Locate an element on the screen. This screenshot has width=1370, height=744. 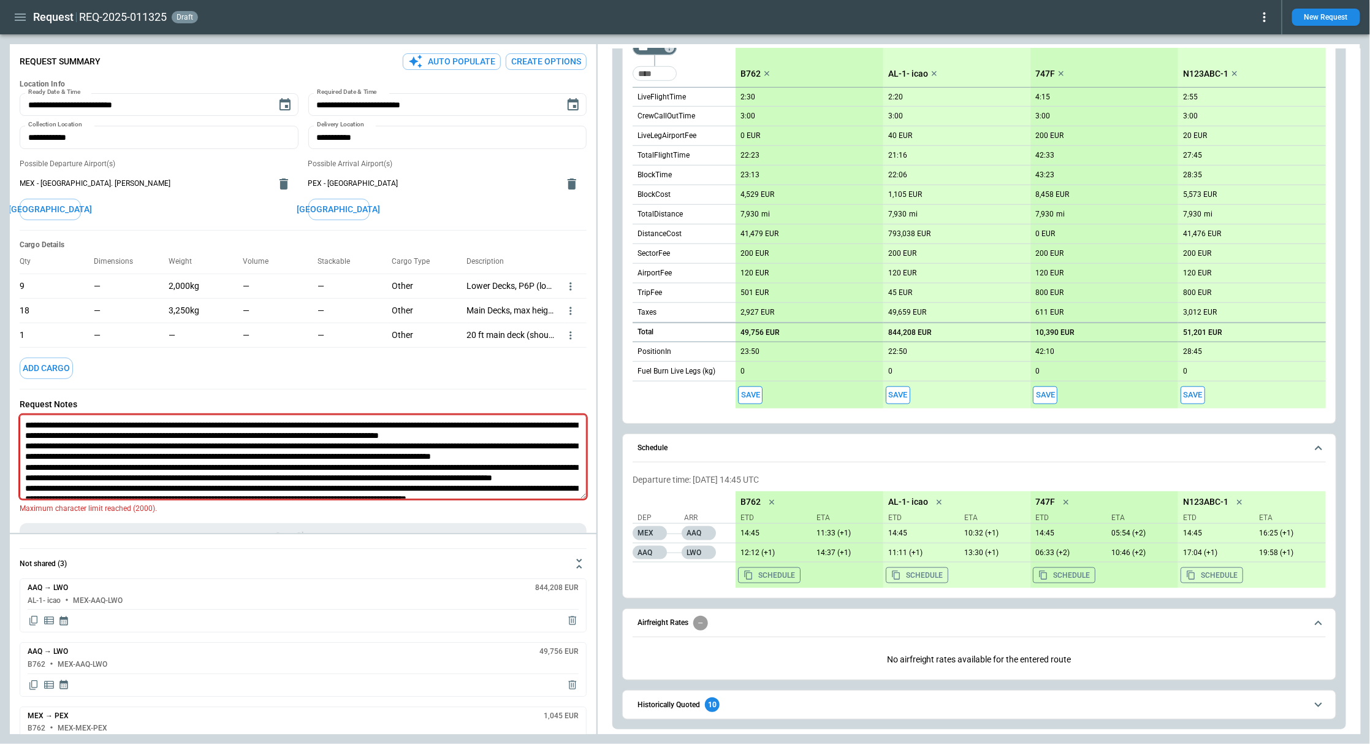
p: B762 is located at coordinates (750, 74).